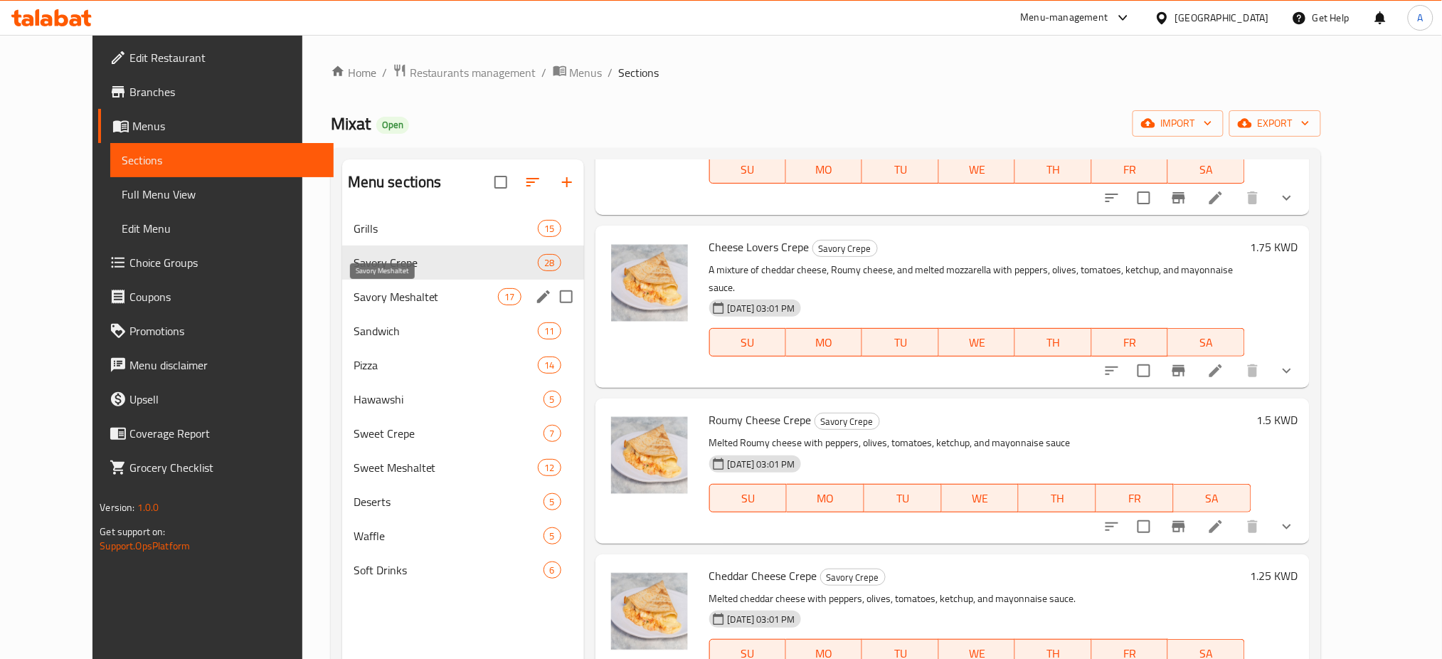 The width and height of the screenshot is (1442, 659). What do you see at coordinates (222, 160) in the screenshot?
I see `a: Sections` at bounding box center [222, 160].